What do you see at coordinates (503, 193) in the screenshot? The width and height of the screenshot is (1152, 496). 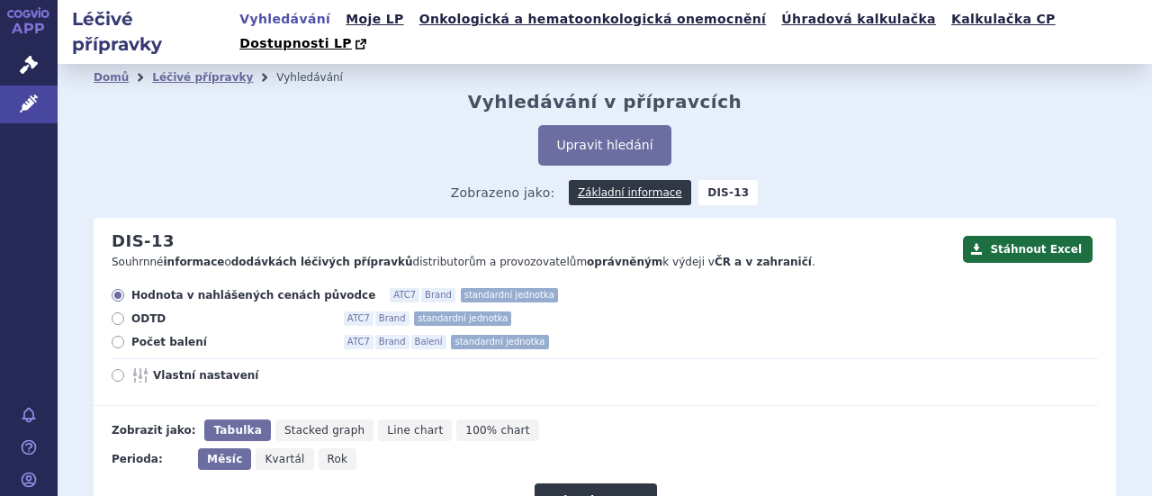 I see `span: Zobrazeno jako:` at bounding box center [503, 193].